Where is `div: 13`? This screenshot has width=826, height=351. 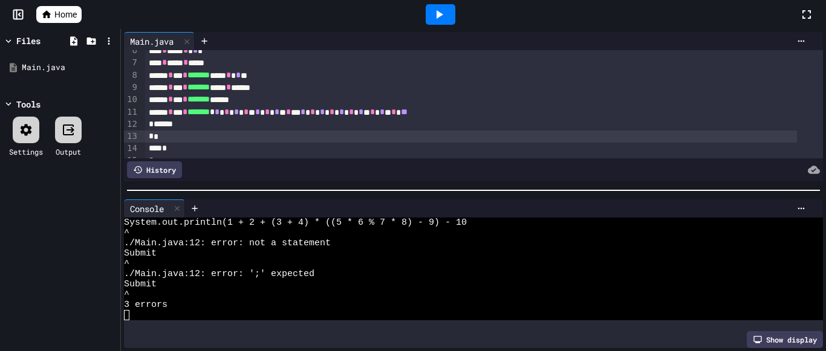
div: 13 is located at coordinates (131, 137).